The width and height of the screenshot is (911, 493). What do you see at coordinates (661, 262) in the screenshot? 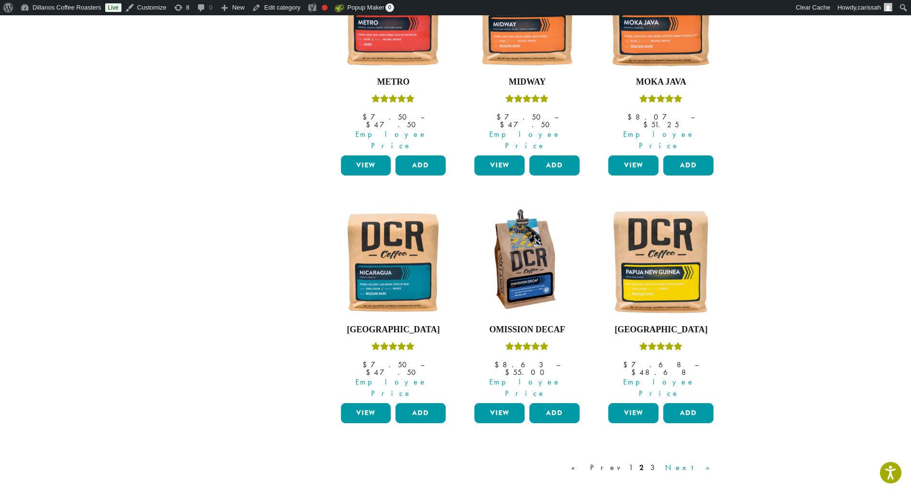
I see `img: Papua-New-Guinea-12oz-300x300.jpg` at bounding box center [661, 262].